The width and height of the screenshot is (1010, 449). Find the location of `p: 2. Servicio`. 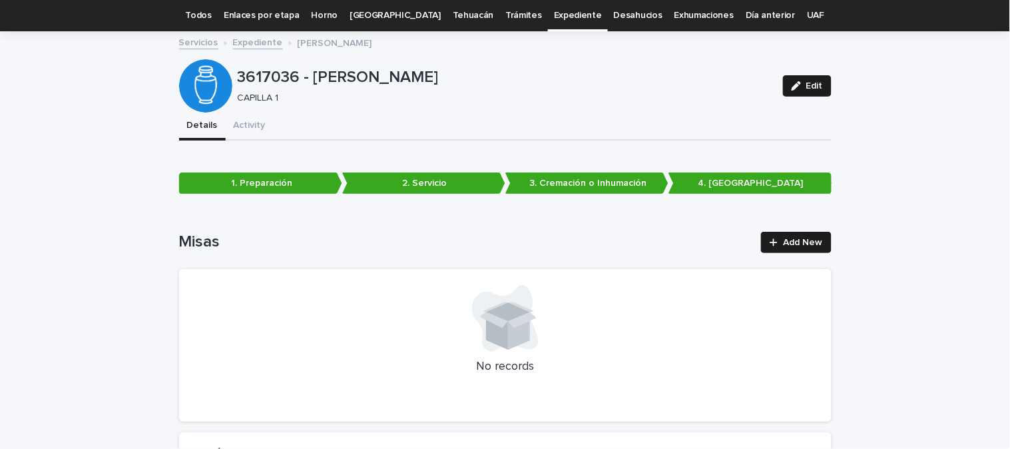

p: 2. Servicio is located at coordinates (424, 183).